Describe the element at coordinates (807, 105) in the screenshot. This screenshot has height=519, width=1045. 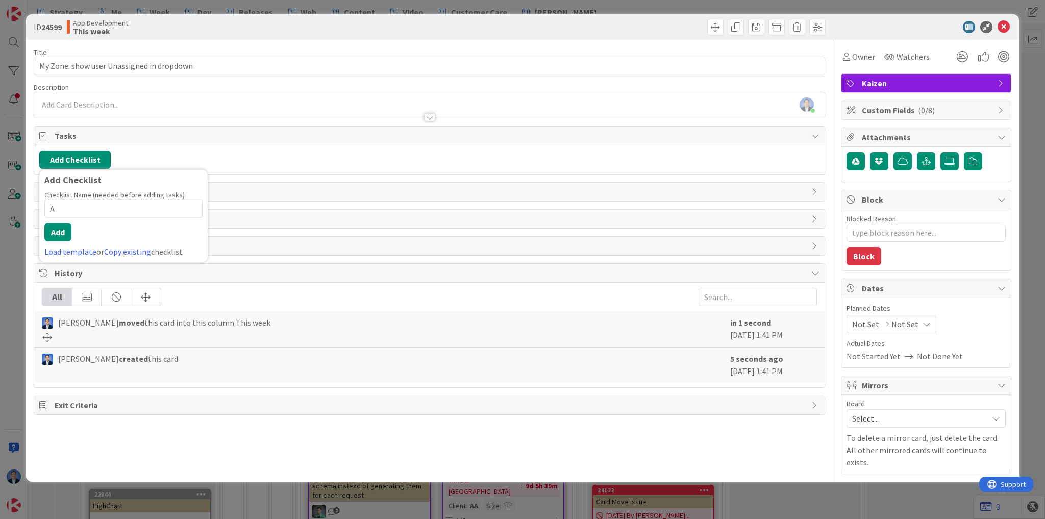
I see `img: 0C7sLYpboC8qJ4Pigcws55mStztBx44M.png` at that location.